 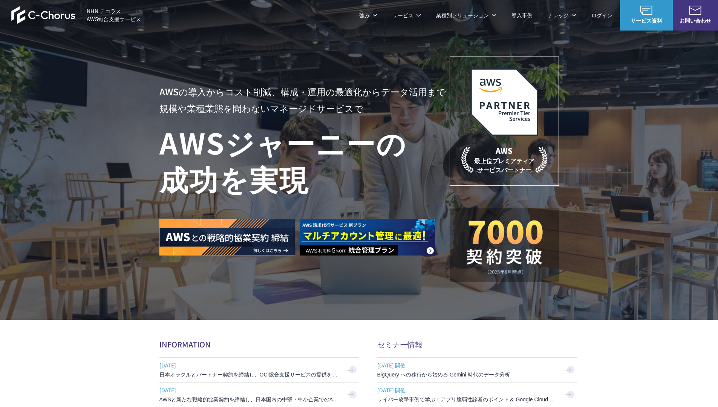 I want to click on h3: BigQuery への移行から始める Gemini 時代のデータ分析, so click(x=468, y=375).